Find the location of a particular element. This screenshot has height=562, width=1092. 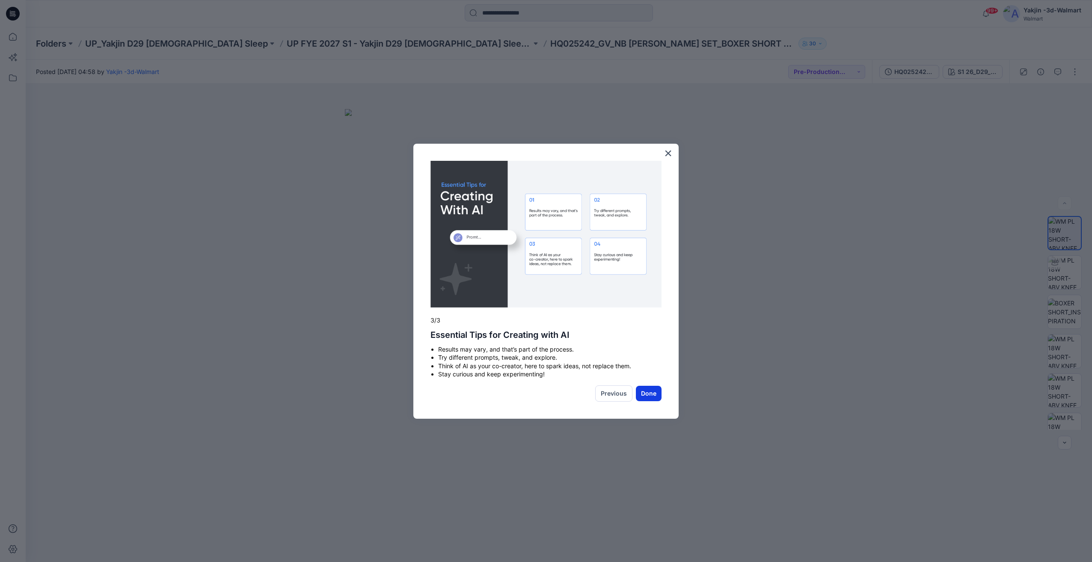

p: 3/3 is located at coordinates (546, 320).